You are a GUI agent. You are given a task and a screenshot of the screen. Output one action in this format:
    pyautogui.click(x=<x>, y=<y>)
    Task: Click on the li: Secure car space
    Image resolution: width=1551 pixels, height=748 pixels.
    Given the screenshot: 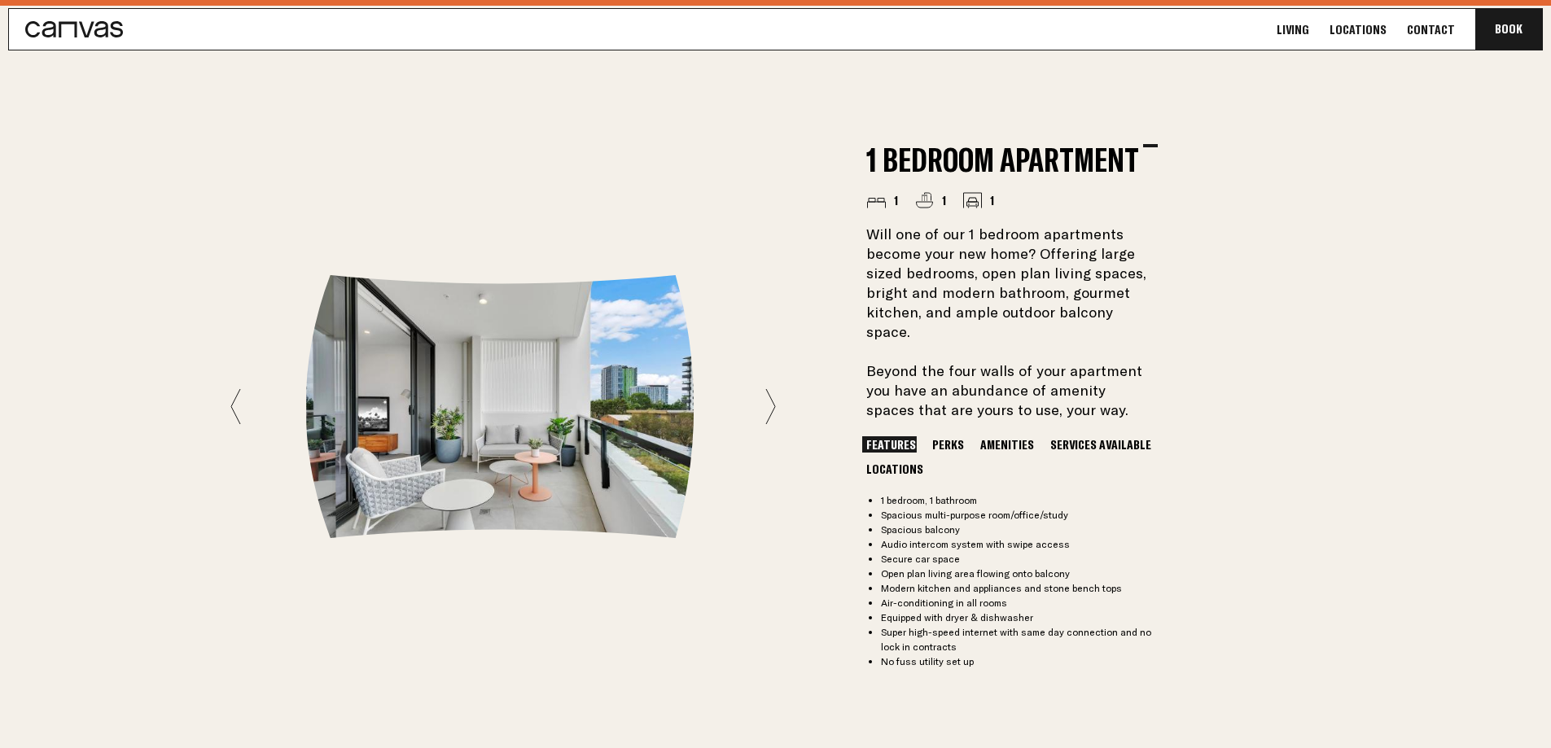 What is the action you would take?
    pyautogui.click(x=1018, y=559)
    